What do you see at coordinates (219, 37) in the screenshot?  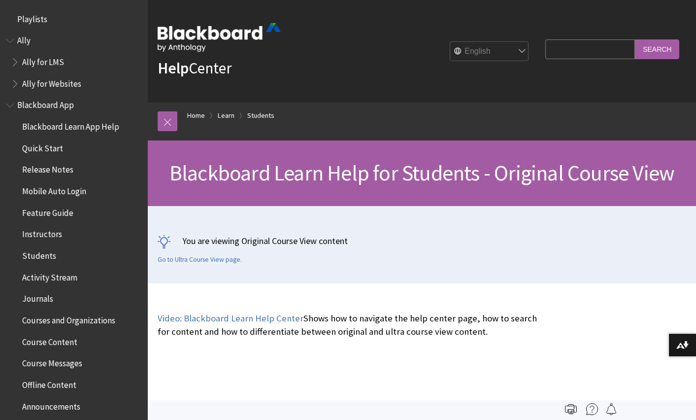 I see `img: Blackboard by Anthology` at bounding box center [219, 37].